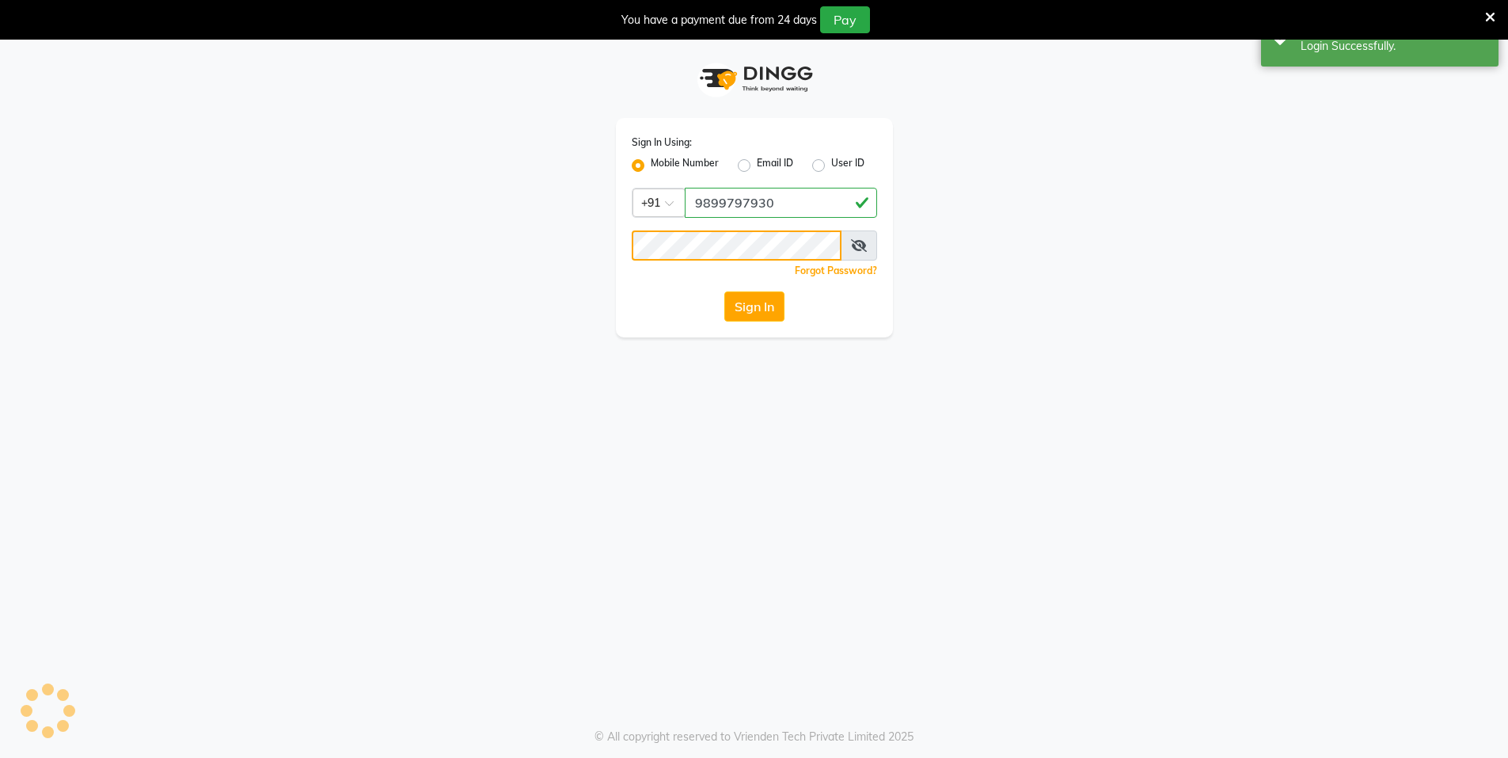 Image resolution: width=1508 pixels, height=758 pixels. Describe the element at coordinates (845, 20) in the screenshot. I see `button: Pay` at that location.